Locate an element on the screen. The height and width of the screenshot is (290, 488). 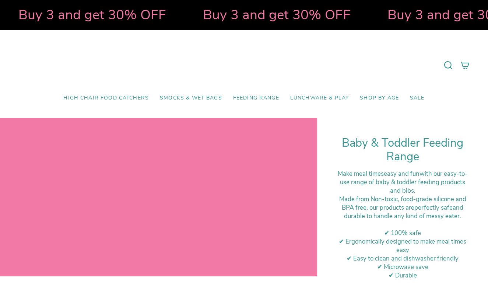
span: ade from Non-toxic, food-grade silicone and BPA free, our products are and durable to handle any ... is located at coordinates (404, 207).